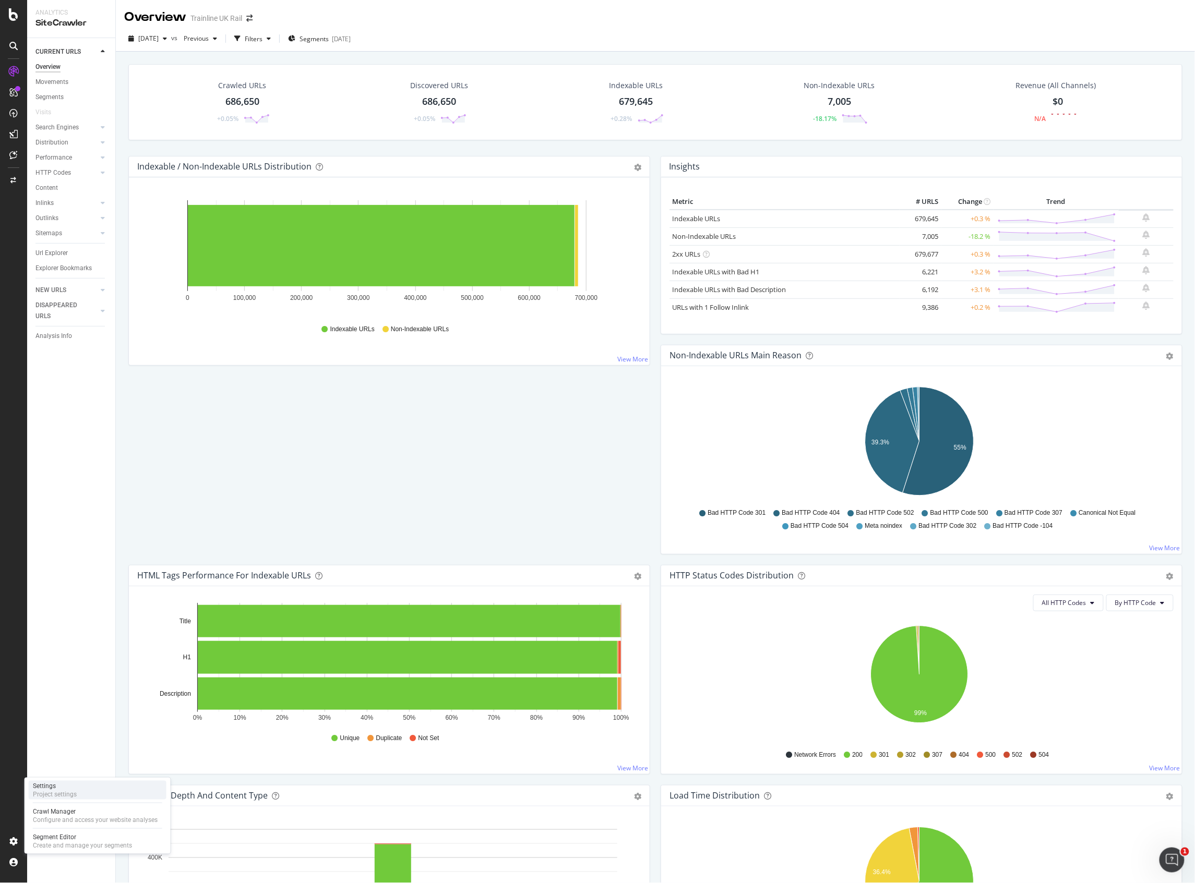 The image size is (1195, 883). Describe the element at coordinates (409, 718) in the screenshot. I see `text: 50%` at that location.